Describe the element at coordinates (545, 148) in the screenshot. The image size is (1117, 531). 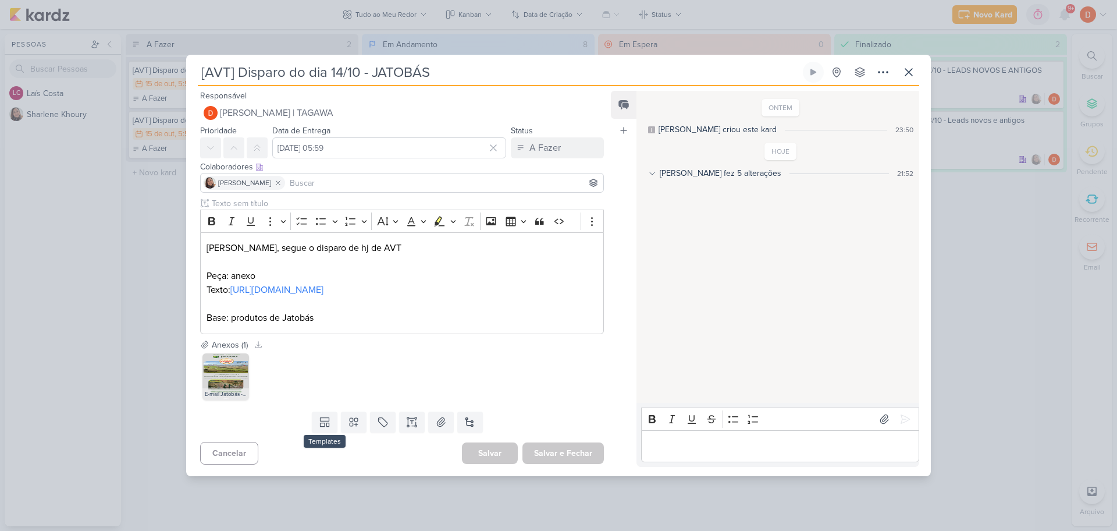
I see `div: A Fazer` at that location.